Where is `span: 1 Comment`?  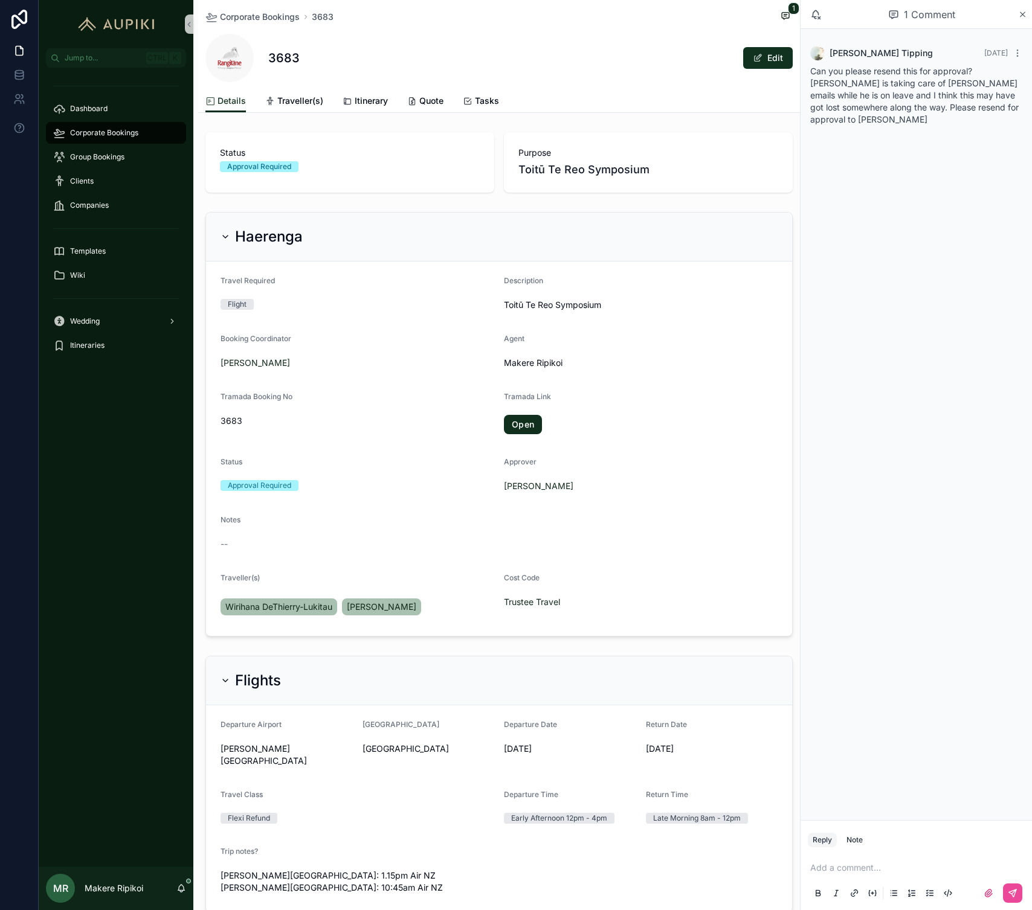 span: 1 Comment is located at coordinates (929, 14).